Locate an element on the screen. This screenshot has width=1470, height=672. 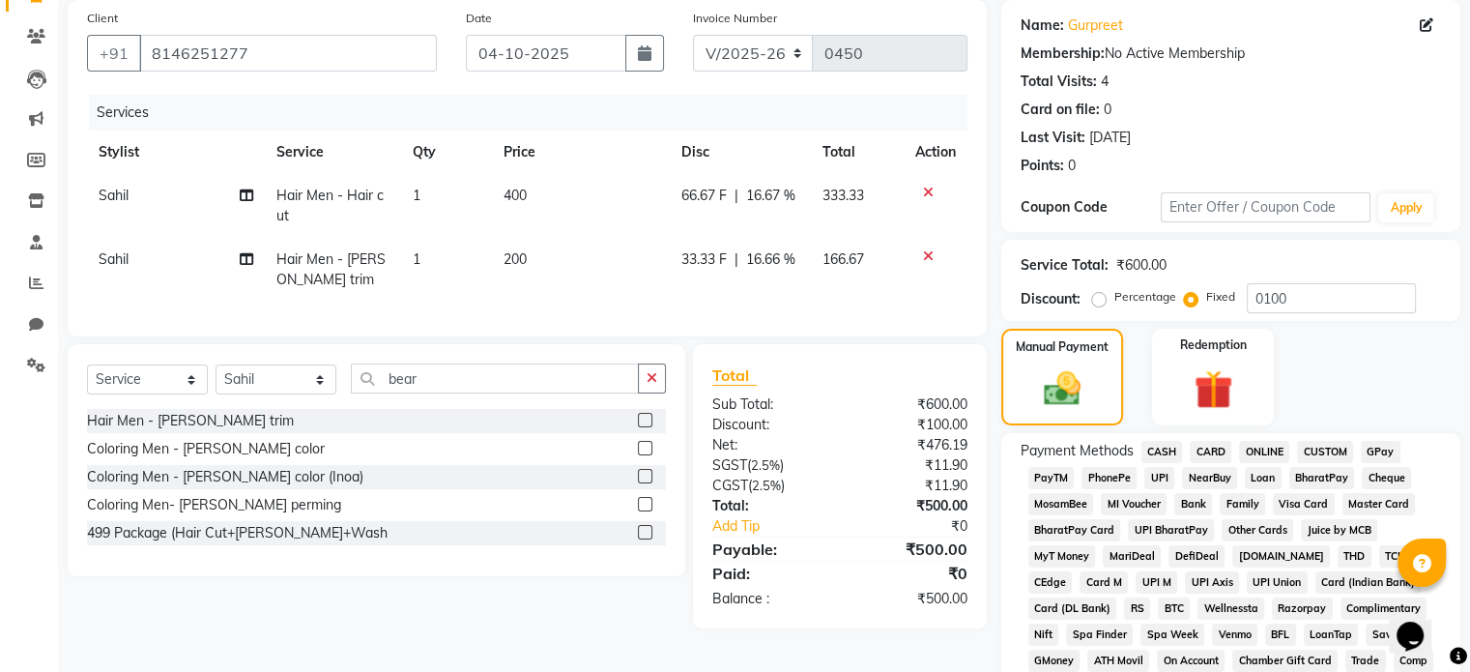
span: Card M is located at coordinates (1104, 582).